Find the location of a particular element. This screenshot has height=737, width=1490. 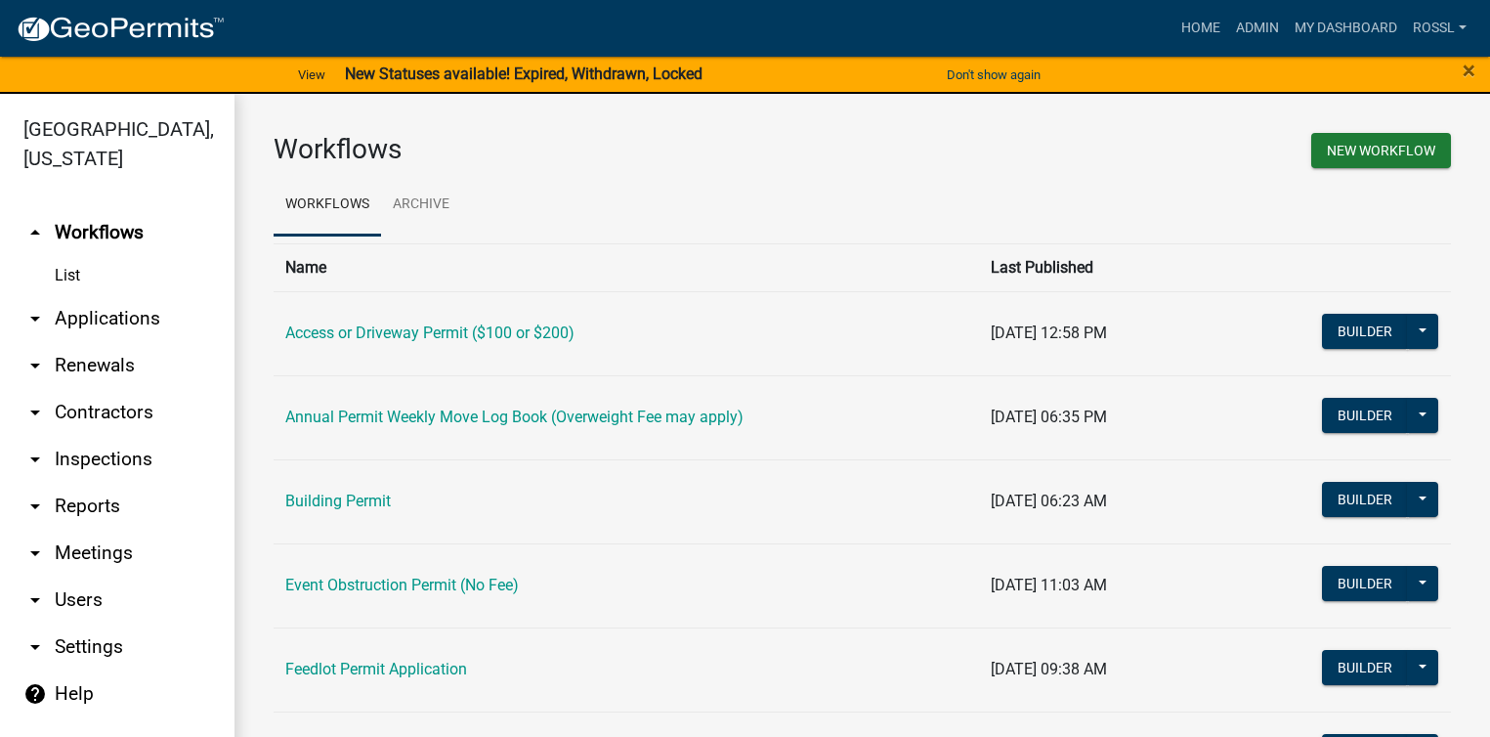

h3: Workflows is located at coordinates (561, 150).